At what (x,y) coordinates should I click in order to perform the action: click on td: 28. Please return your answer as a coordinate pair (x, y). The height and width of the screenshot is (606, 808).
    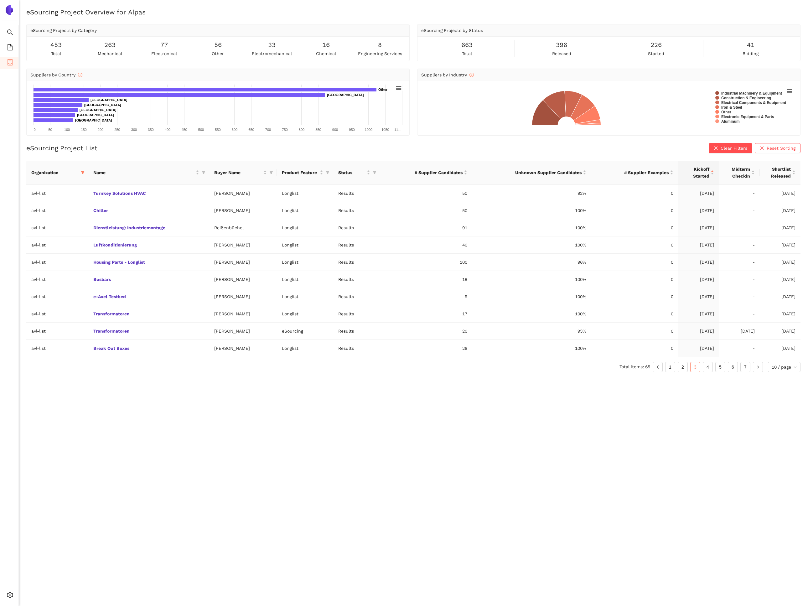
    Looking at the image, I should click on (426, 348).